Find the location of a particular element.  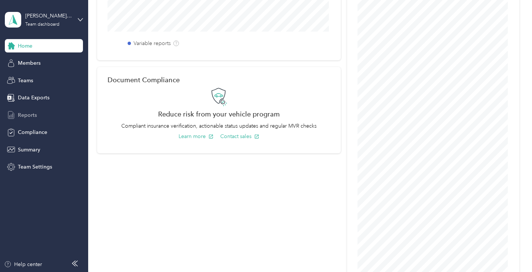

span: Members is located at coordinates (29, 63).